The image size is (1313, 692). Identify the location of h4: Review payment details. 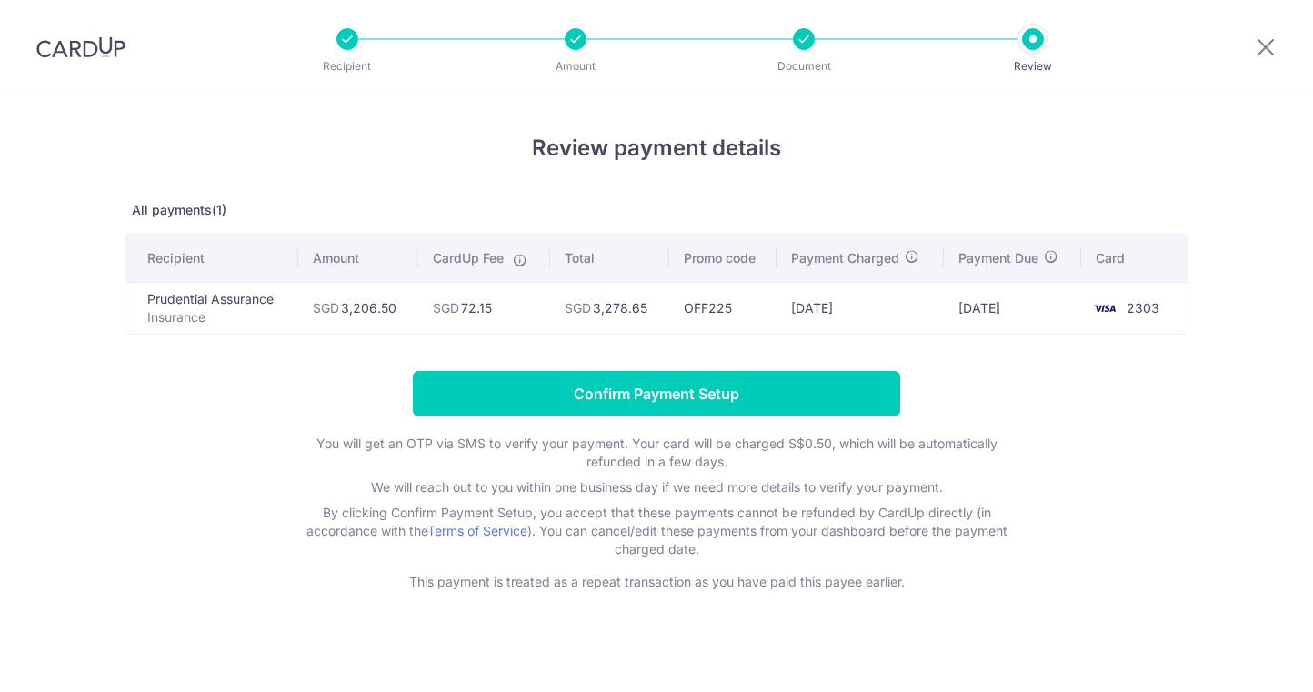
(656, 148).